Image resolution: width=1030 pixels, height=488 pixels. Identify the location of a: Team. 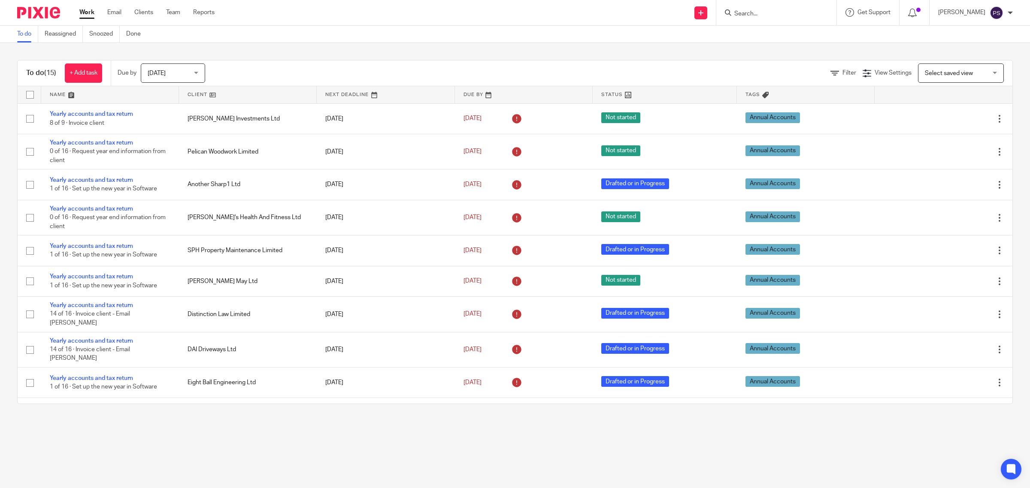
(173, 12).